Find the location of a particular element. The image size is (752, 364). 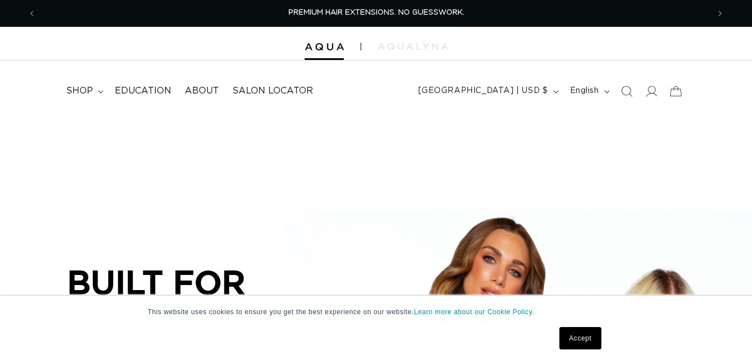

a: Accept is located at coordinates (580, 338).